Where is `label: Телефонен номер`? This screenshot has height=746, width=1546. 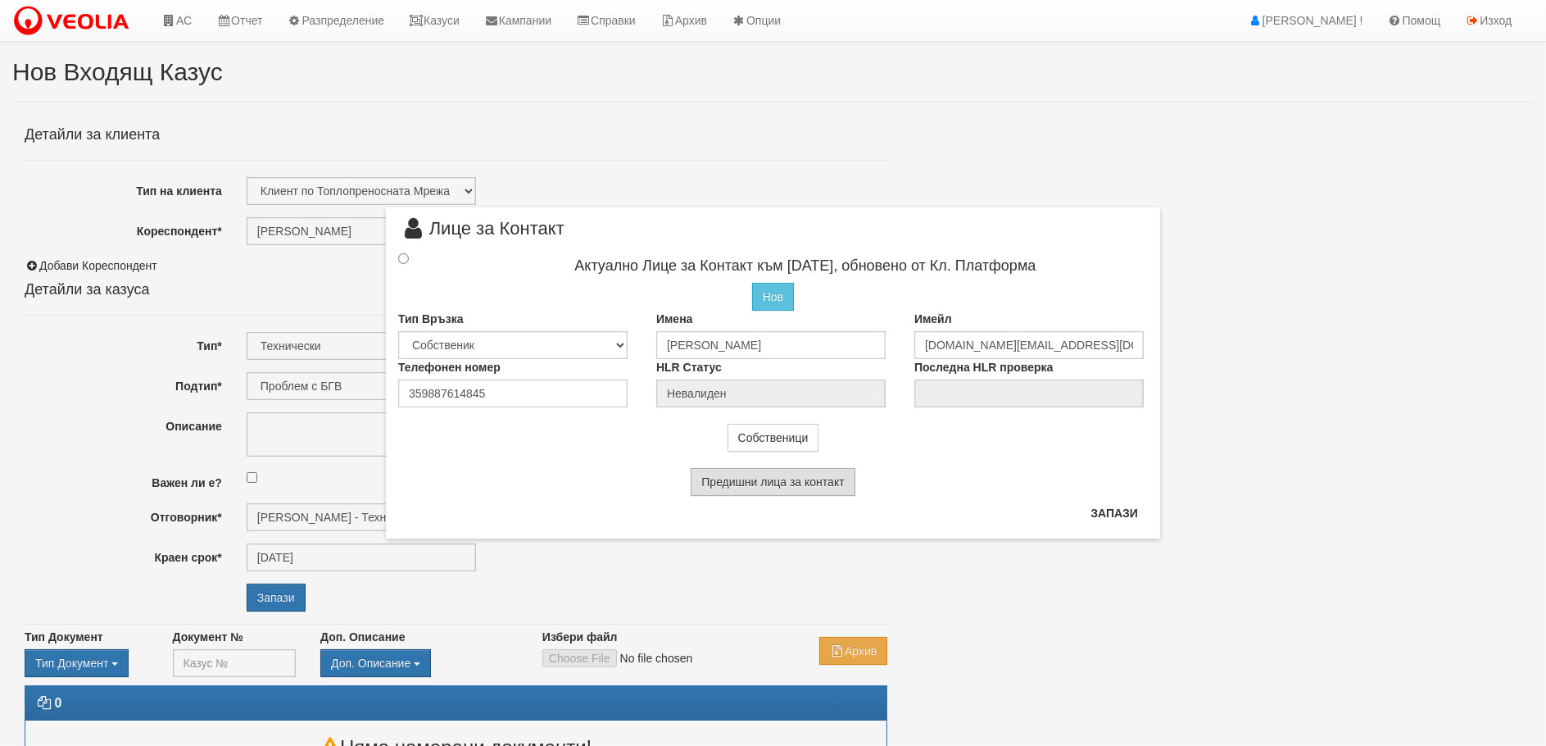
label: Телефонен номер is located at coordinates (449, 367).